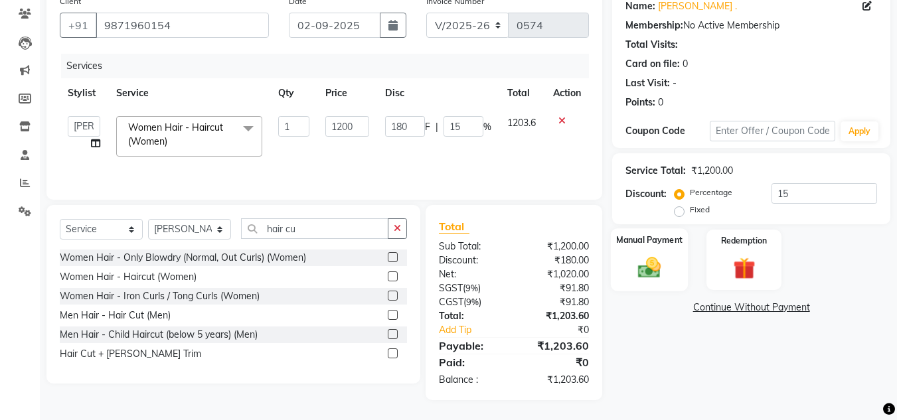 Image resolution: width=897 pixels, height=420 pixels. What do you see at coordinates (649, 268) in the screenshot?
I see `img: _cash.svg` at bounding box center [649, 268].